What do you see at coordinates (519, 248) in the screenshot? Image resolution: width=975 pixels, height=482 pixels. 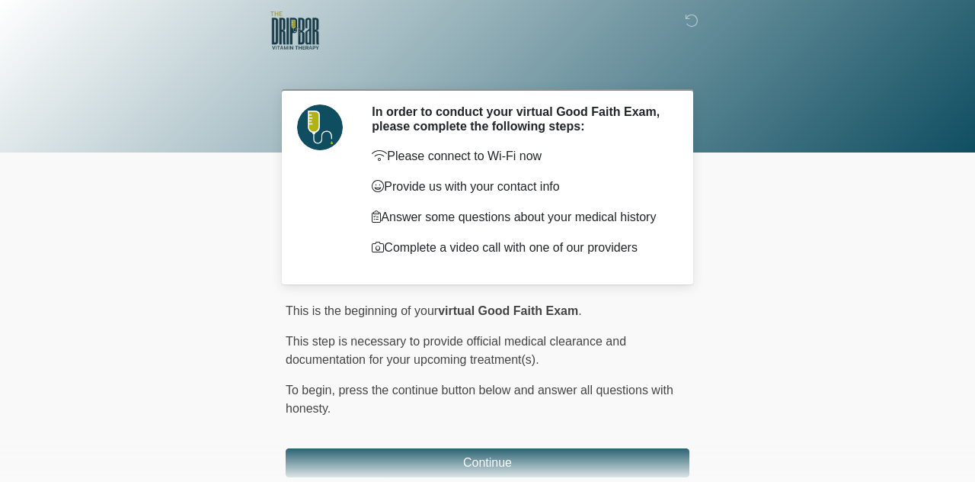 I see `p: Complete a video call with one of our providers` at bounding box center [519, 248].